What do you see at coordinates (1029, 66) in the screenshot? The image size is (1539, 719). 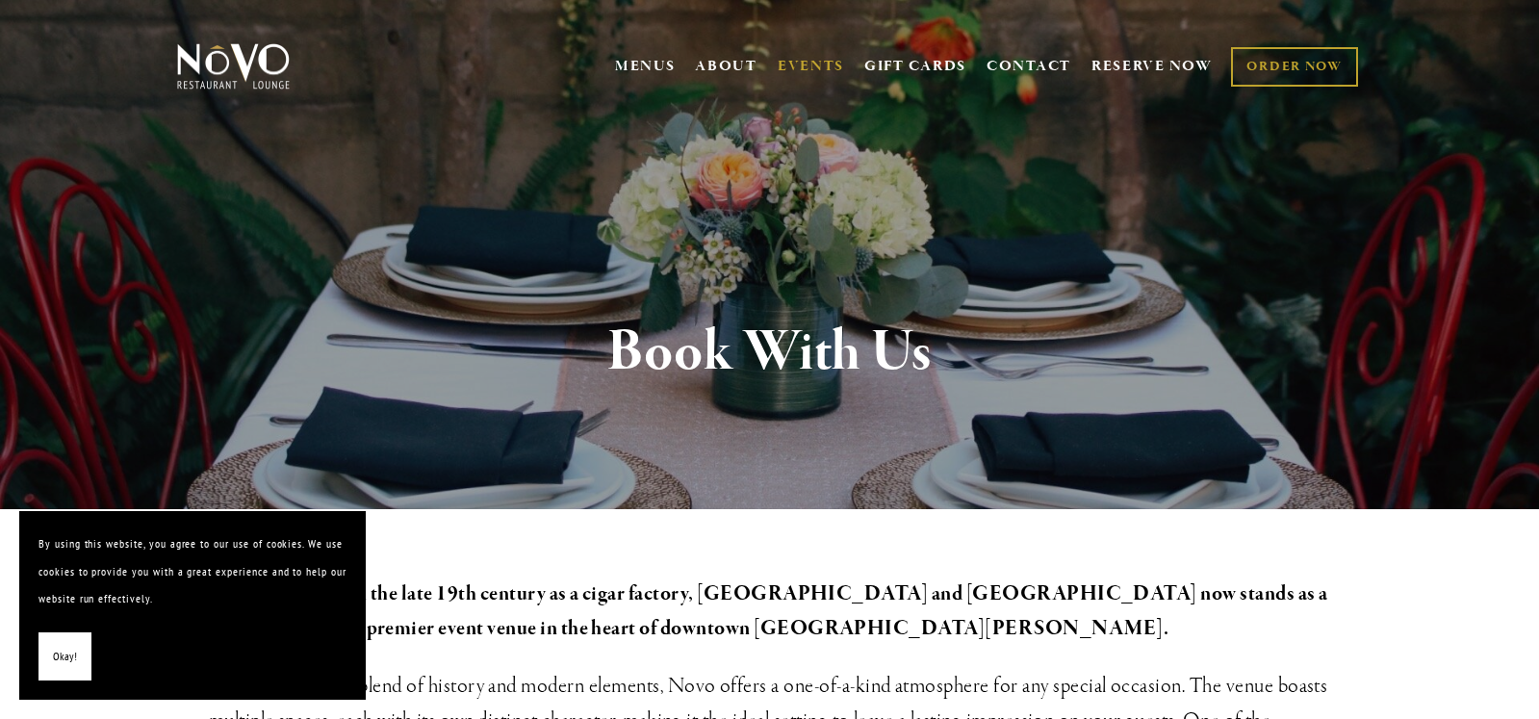 I see `a: CONTACT` at bounding box center [1029, 66].